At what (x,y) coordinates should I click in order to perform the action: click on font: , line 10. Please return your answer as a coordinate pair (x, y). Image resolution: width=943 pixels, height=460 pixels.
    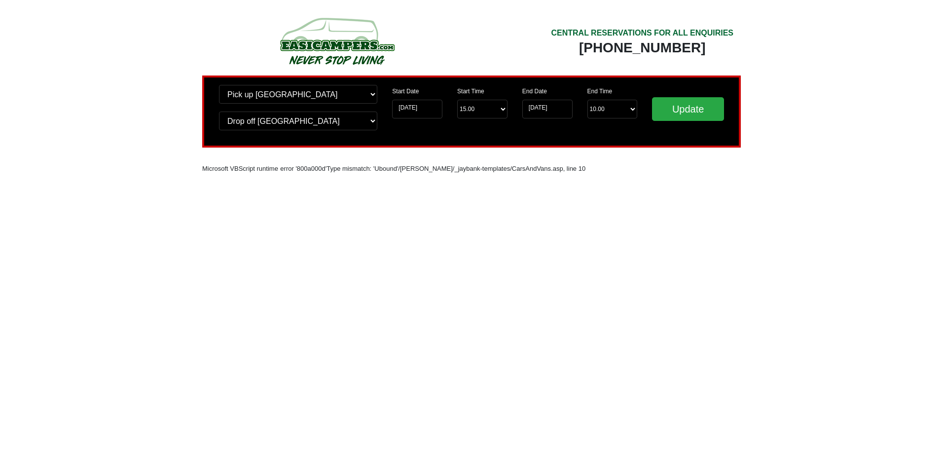
    Looking at the image, I should click on (575, 168).